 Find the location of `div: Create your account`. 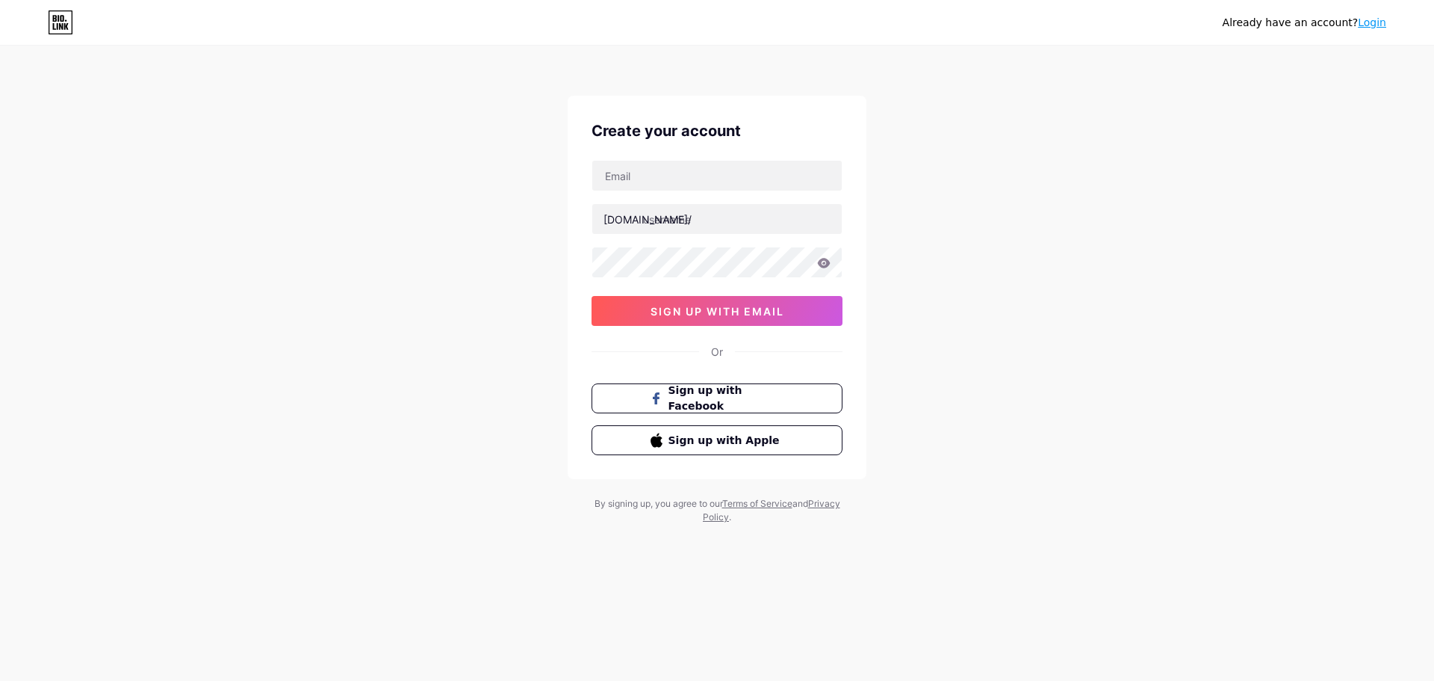

div: Create your account is located at coordinates (717, 131).